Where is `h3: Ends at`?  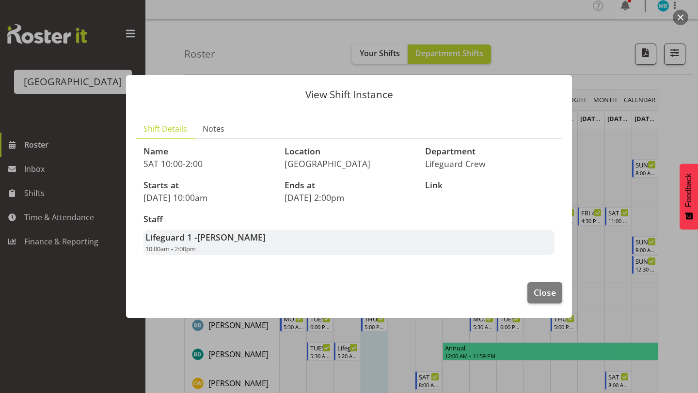 h3: Ends at is located at coordinates (349, 186).